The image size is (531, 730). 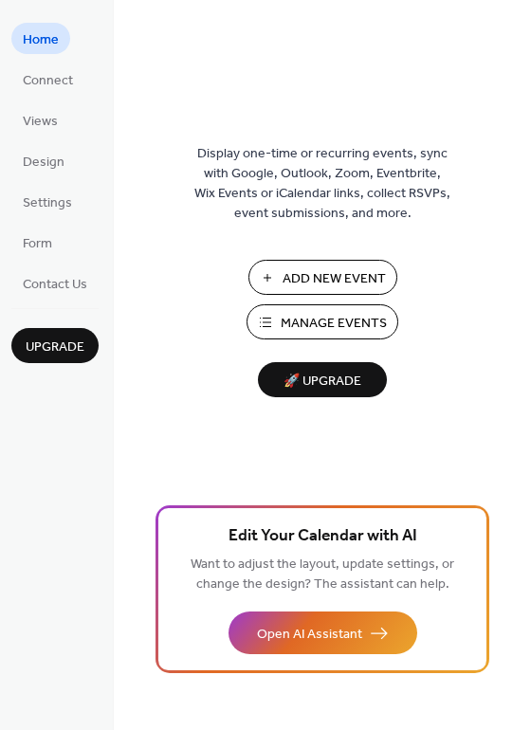 What do you see at coordinates (55, 284) in the screenshot?
I see `span: Contact Us` at bounding box center [55, 284].